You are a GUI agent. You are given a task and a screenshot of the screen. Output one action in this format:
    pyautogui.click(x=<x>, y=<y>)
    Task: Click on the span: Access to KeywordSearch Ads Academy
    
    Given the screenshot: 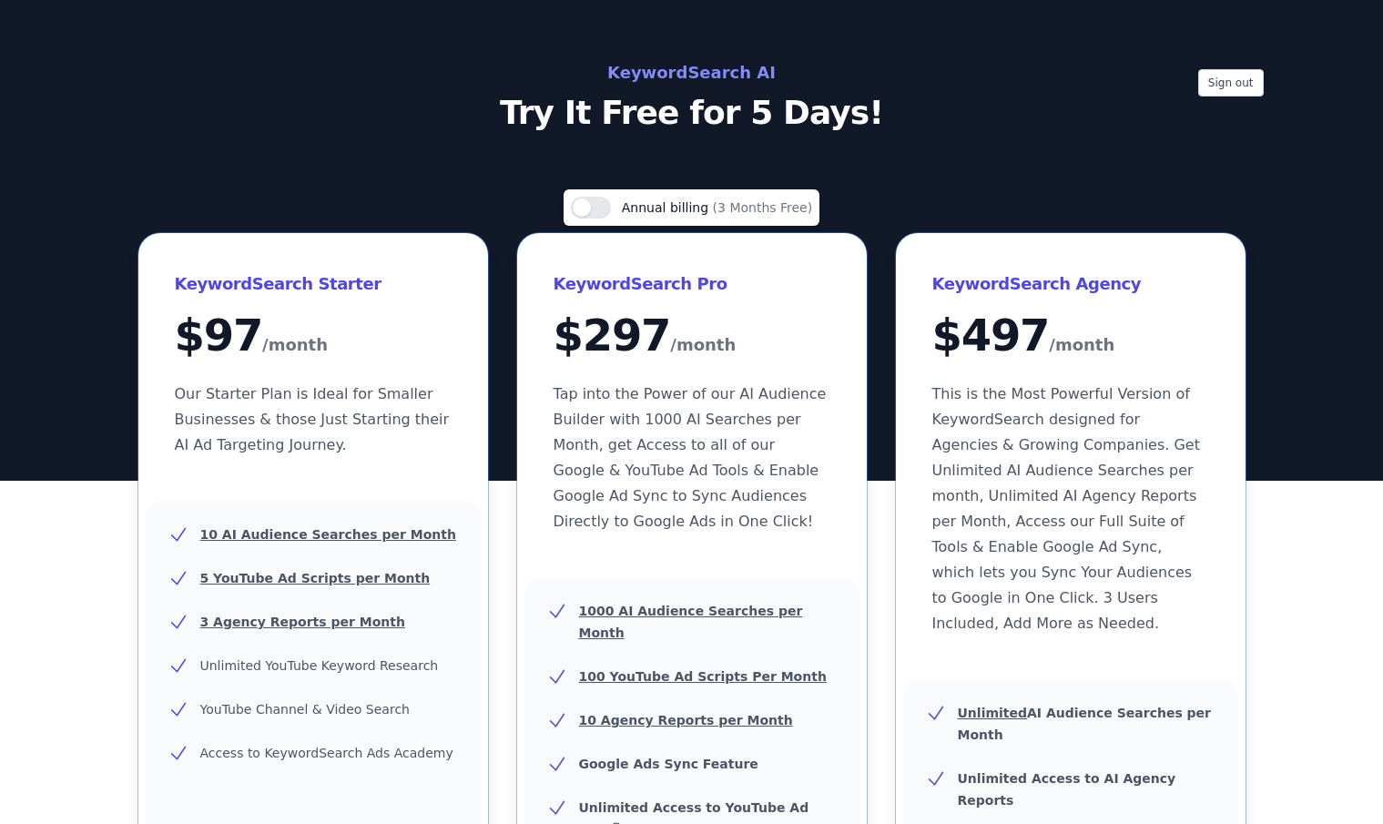 What is the action you would take?
    pyautogui.click(x=327, y=753)
    